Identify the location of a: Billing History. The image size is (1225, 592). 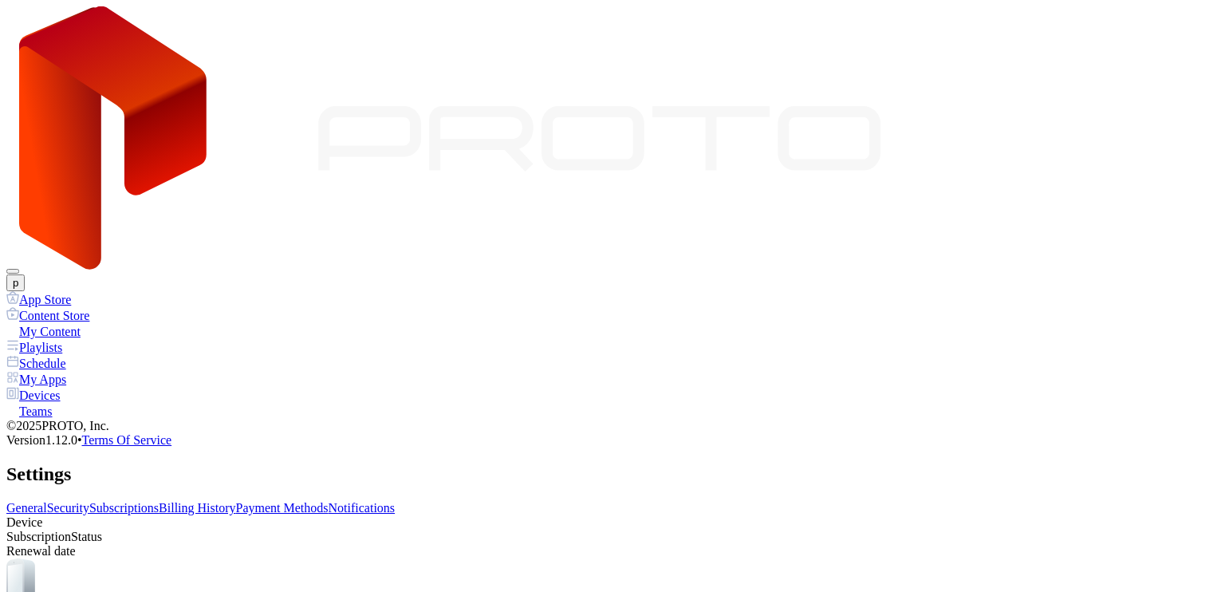
(197, 507).